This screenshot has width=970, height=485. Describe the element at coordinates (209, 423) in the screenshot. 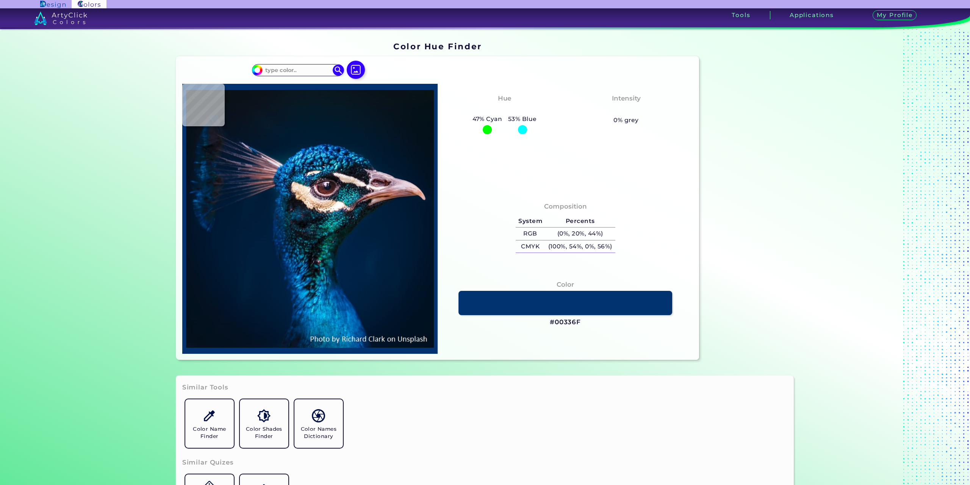

I see `a: Color Name Finder` at that location.